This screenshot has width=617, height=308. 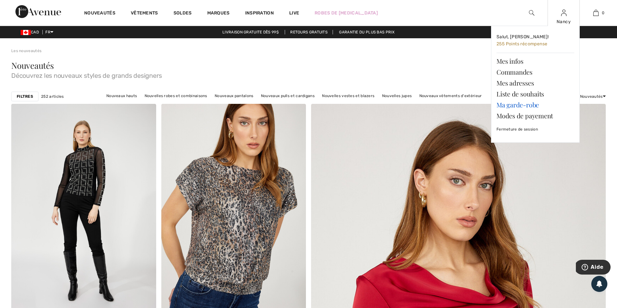 What do you see at coordinates (309, 32) in the screenshot?
I see `a: Retours gratuits` at bounding box center [309, 32].